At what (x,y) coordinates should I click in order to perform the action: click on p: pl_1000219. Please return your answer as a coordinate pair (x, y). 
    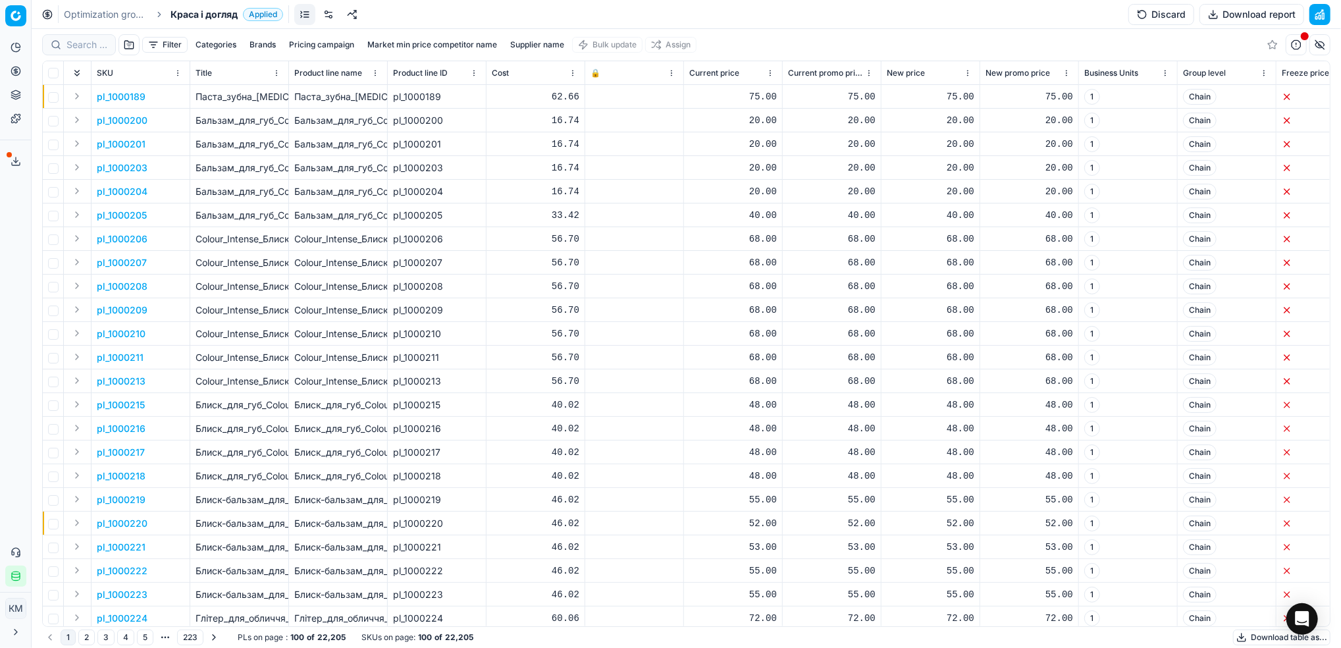
    Looking at the image, I should click on (121, 500).